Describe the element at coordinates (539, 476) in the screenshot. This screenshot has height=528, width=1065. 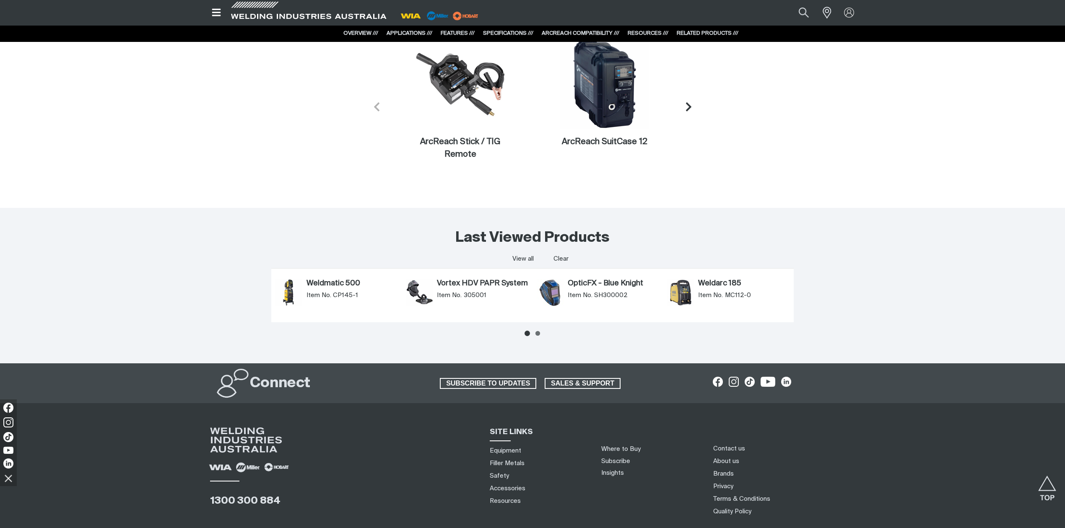
I see `nav: Sitemap` at that location.